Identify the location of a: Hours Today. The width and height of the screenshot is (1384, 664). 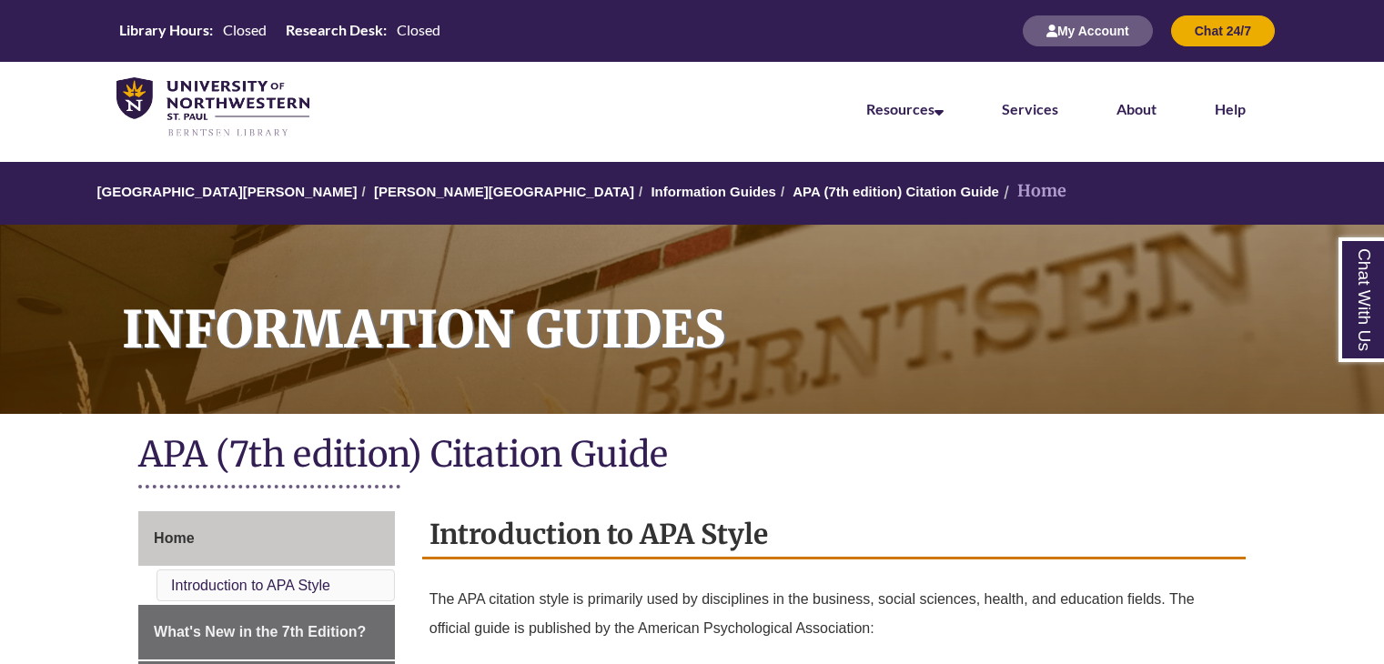
(279, 31).